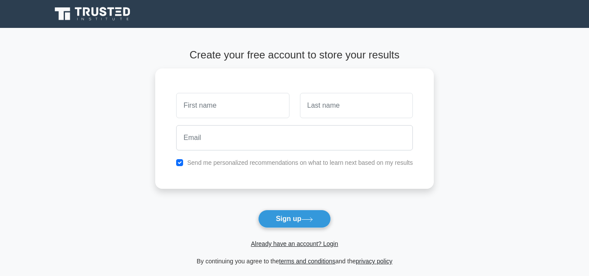 The height and width of the screenshot is (276, 589). Describe the element at coordinates (294, 261) in the screenshot. I see `div: By continuing you agree to the and the` at that location.